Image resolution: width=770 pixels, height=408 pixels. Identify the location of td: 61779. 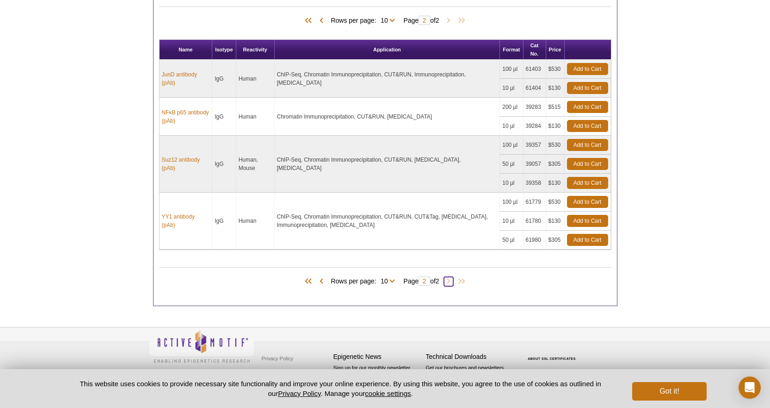
(535, 202).